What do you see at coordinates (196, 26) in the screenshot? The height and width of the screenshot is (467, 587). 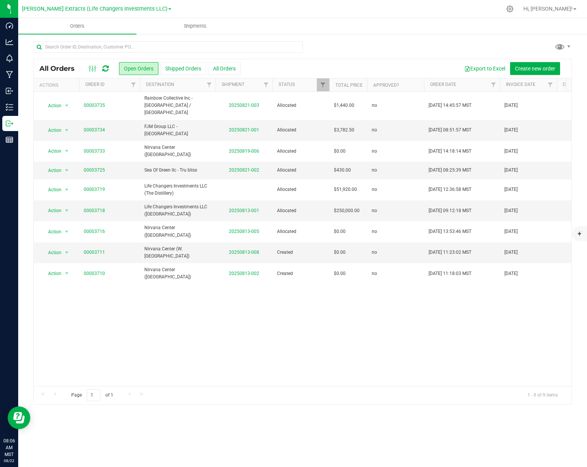 I see `a: Shipments` at bounding box center [196, 26].